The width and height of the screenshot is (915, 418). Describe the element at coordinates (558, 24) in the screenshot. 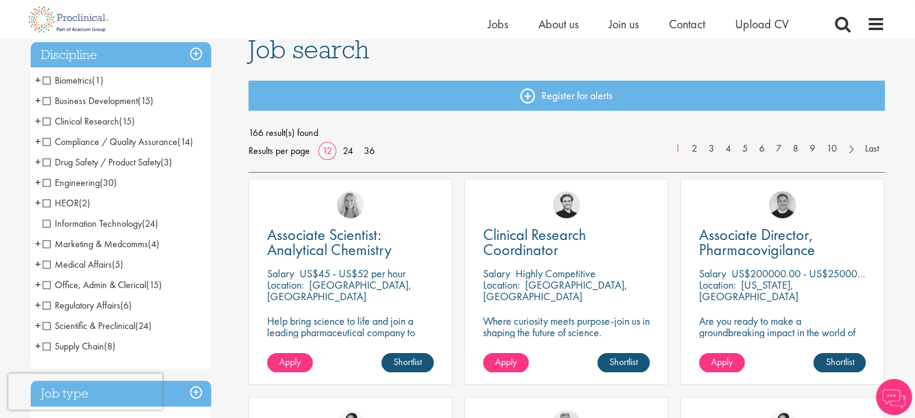

I see `span: About us` at that location.